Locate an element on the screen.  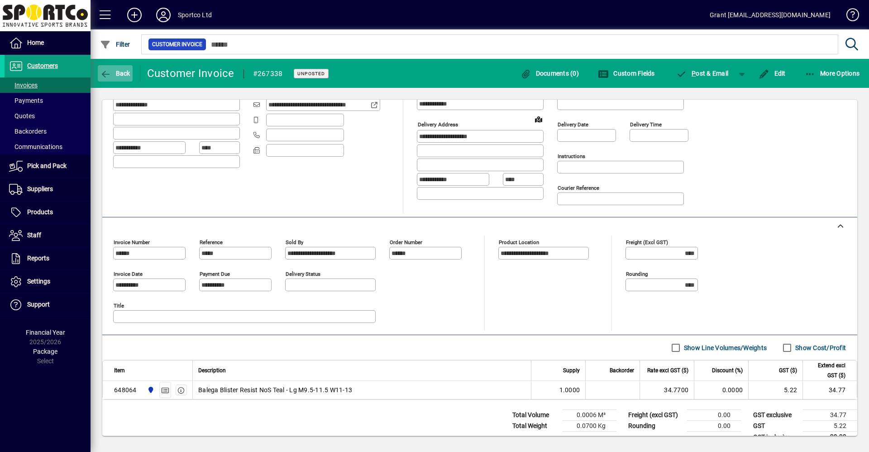
button: Filter is located at coordinates (115, 44).